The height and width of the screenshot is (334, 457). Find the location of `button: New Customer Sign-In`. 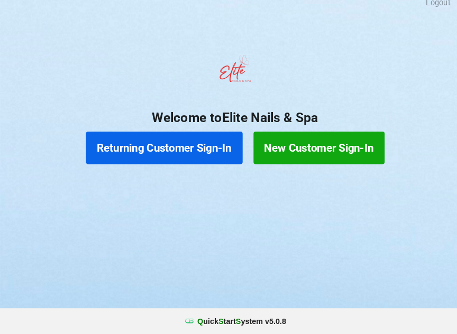

button: New Customer Sign-In is located at coordinates (310, 153).